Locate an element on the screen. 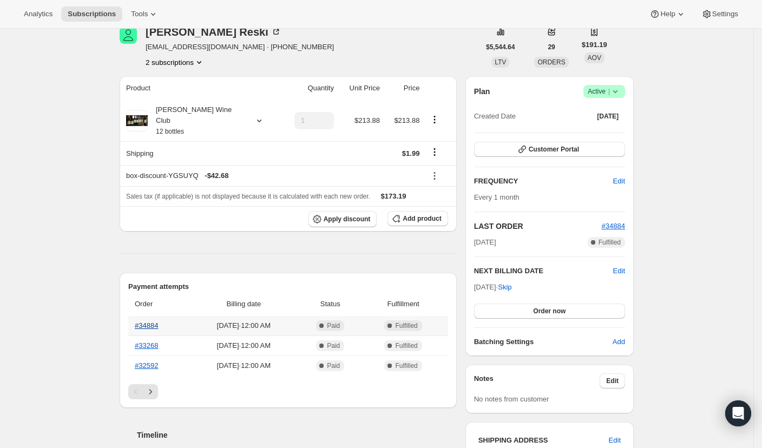 The height and width of the screenshot is (448, 762). div: Open Intercom Messenger is located at coordinates (738, 413).